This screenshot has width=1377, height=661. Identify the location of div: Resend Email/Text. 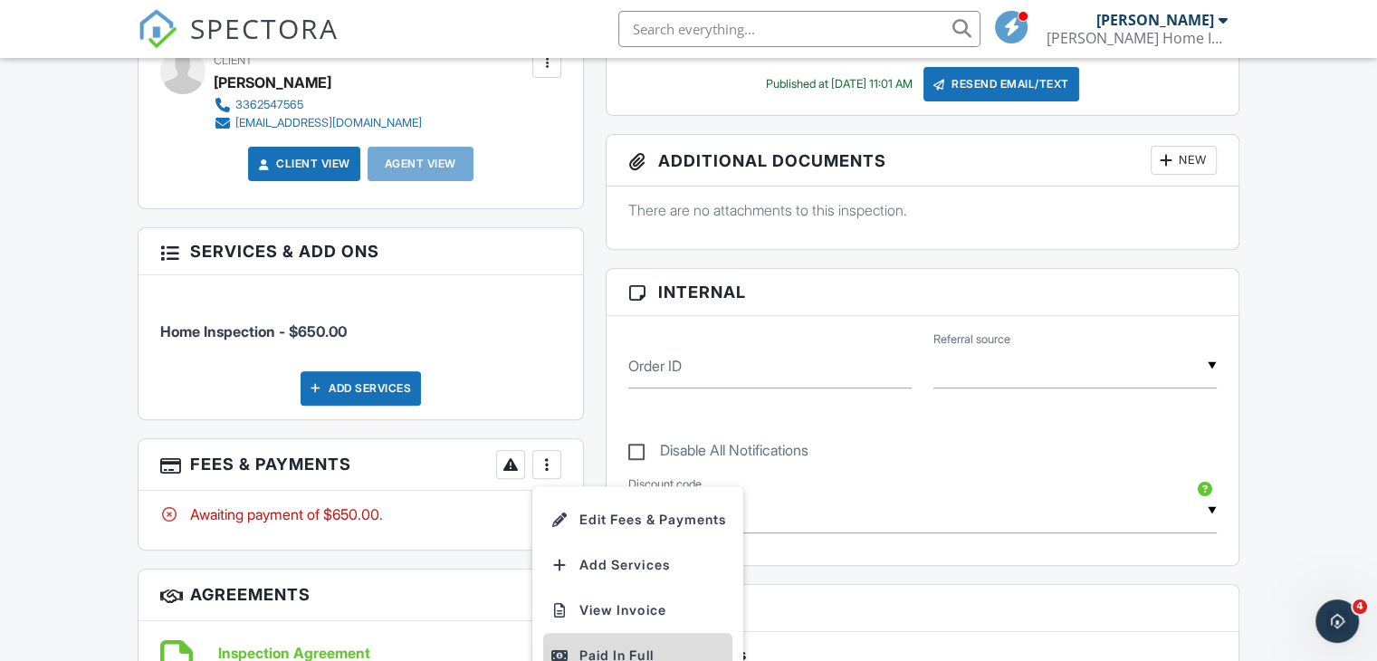
(1002, 84).